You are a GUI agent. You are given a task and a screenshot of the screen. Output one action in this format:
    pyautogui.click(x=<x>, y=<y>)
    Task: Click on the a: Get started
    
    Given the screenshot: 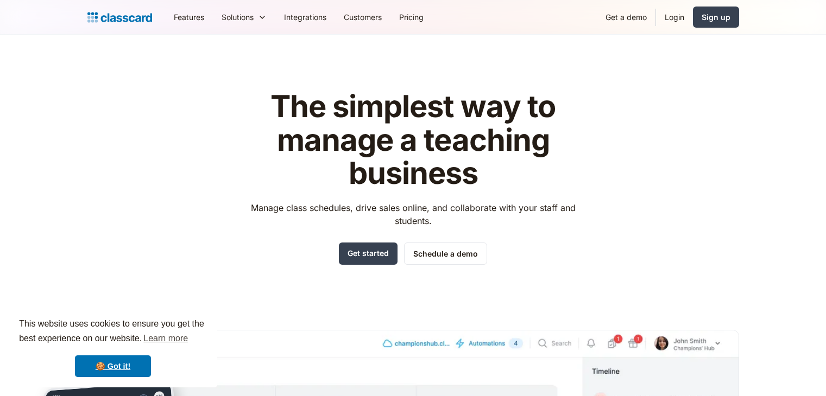 What is the action you would take?
    pyautogui.click(x=368, y=253)
    